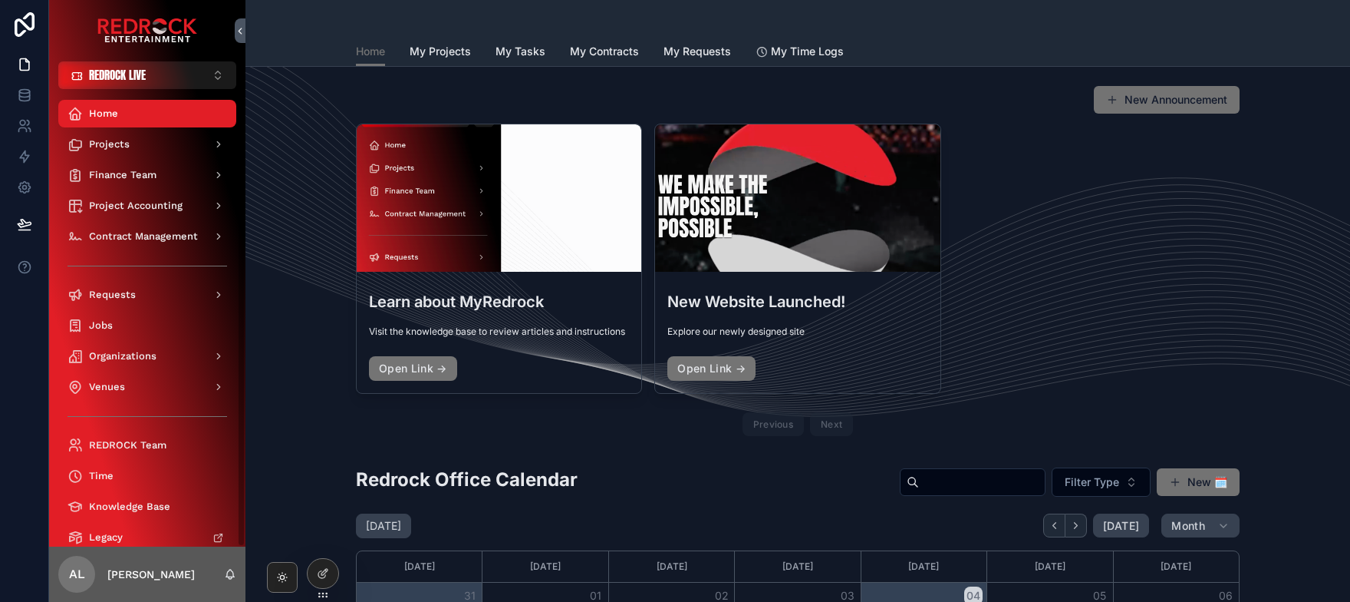  Describe the element at coordinates (1198, 482) in the screenshot. I see `button: New 🗓️` at that location.